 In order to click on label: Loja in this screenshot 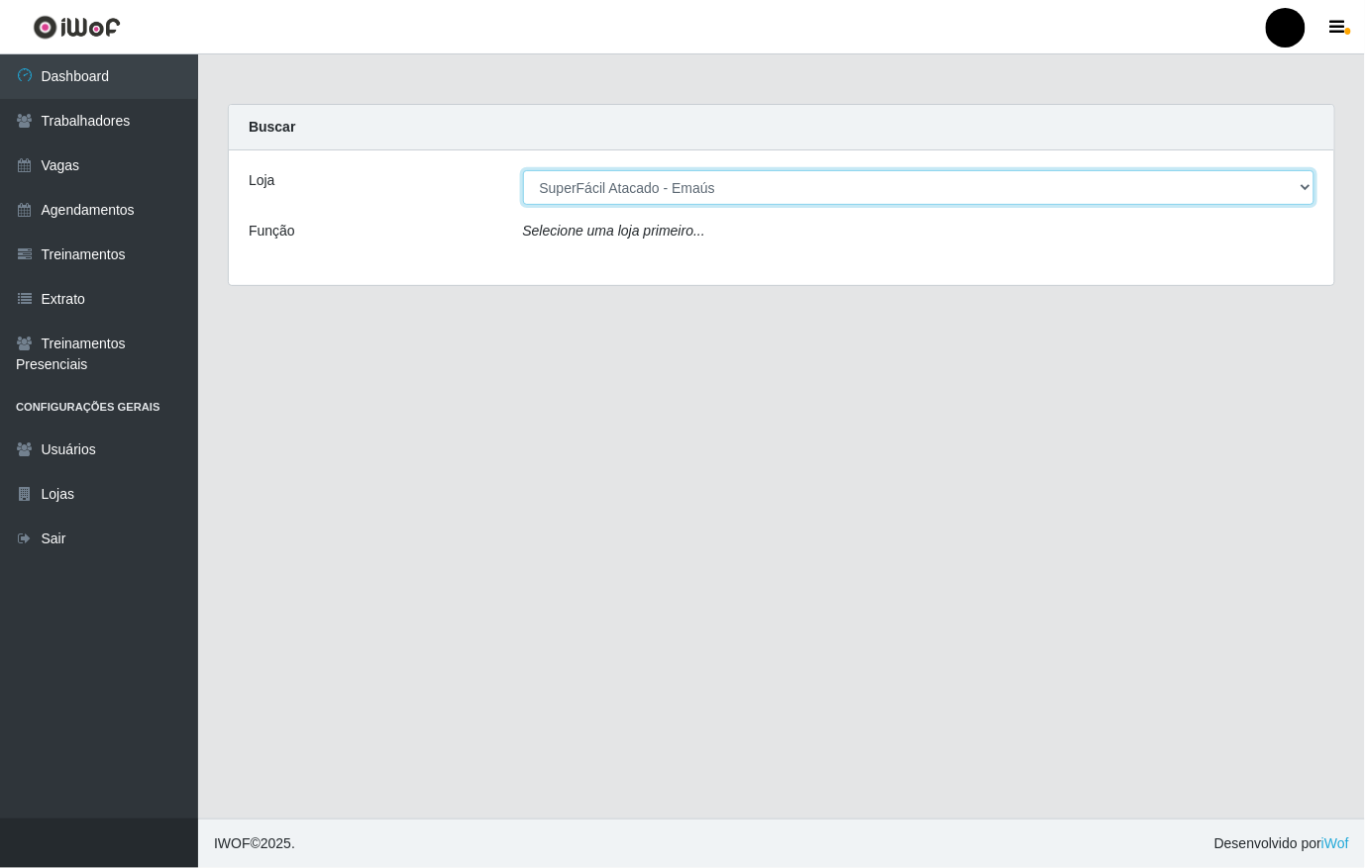, I will do `click(261, 180)`.